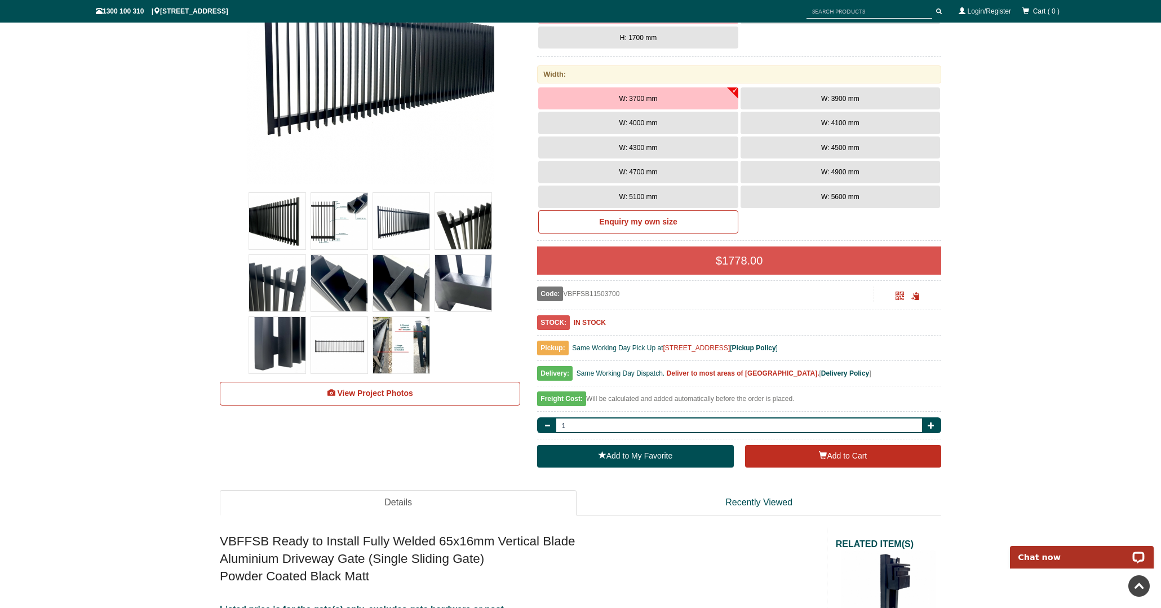 The image size is (1161, 608). What do you see at coordinates (869, 11) in the screenshot?
I see `input: SEARCH PRODUCTS` at bounding box center [869, 11].